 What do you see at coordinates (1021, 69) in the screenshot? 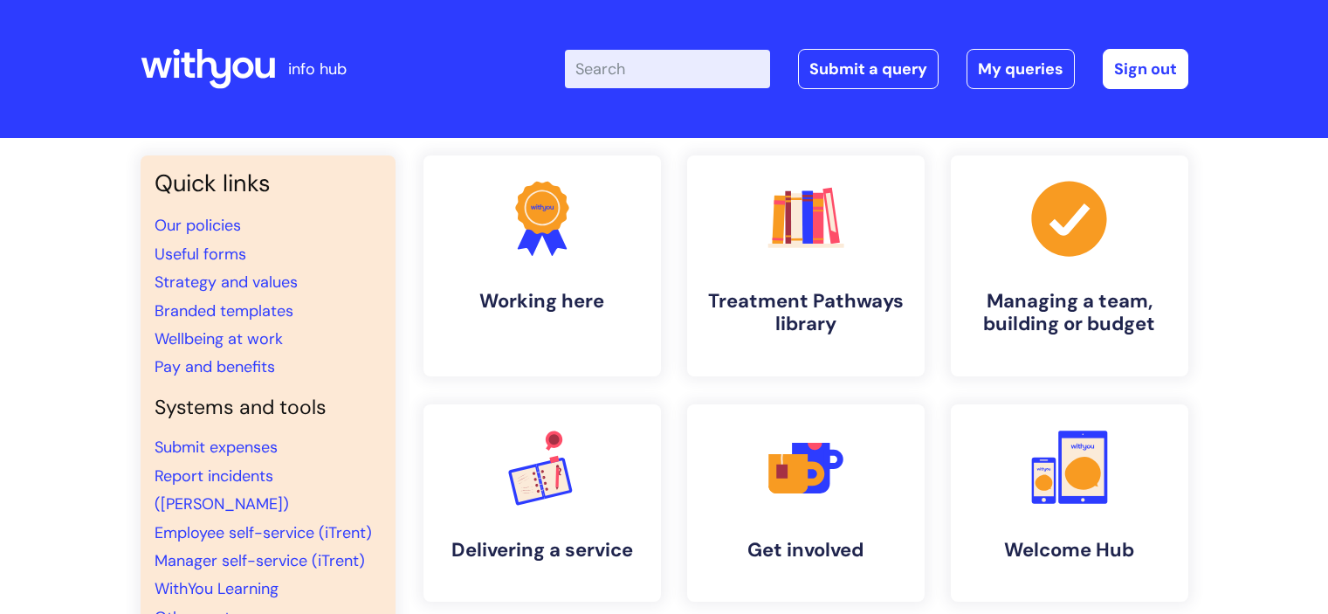
I see `a: My queries` at bounding box center [1021, 69].